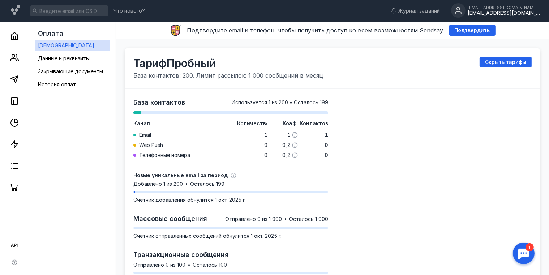 The image size is (549, 275). Describe the element at coordinates (228, 76) in the screenshot. I see `span: База контактов: 200. Лимит рассылок: 1 000 сообщений в месяц` at that location.